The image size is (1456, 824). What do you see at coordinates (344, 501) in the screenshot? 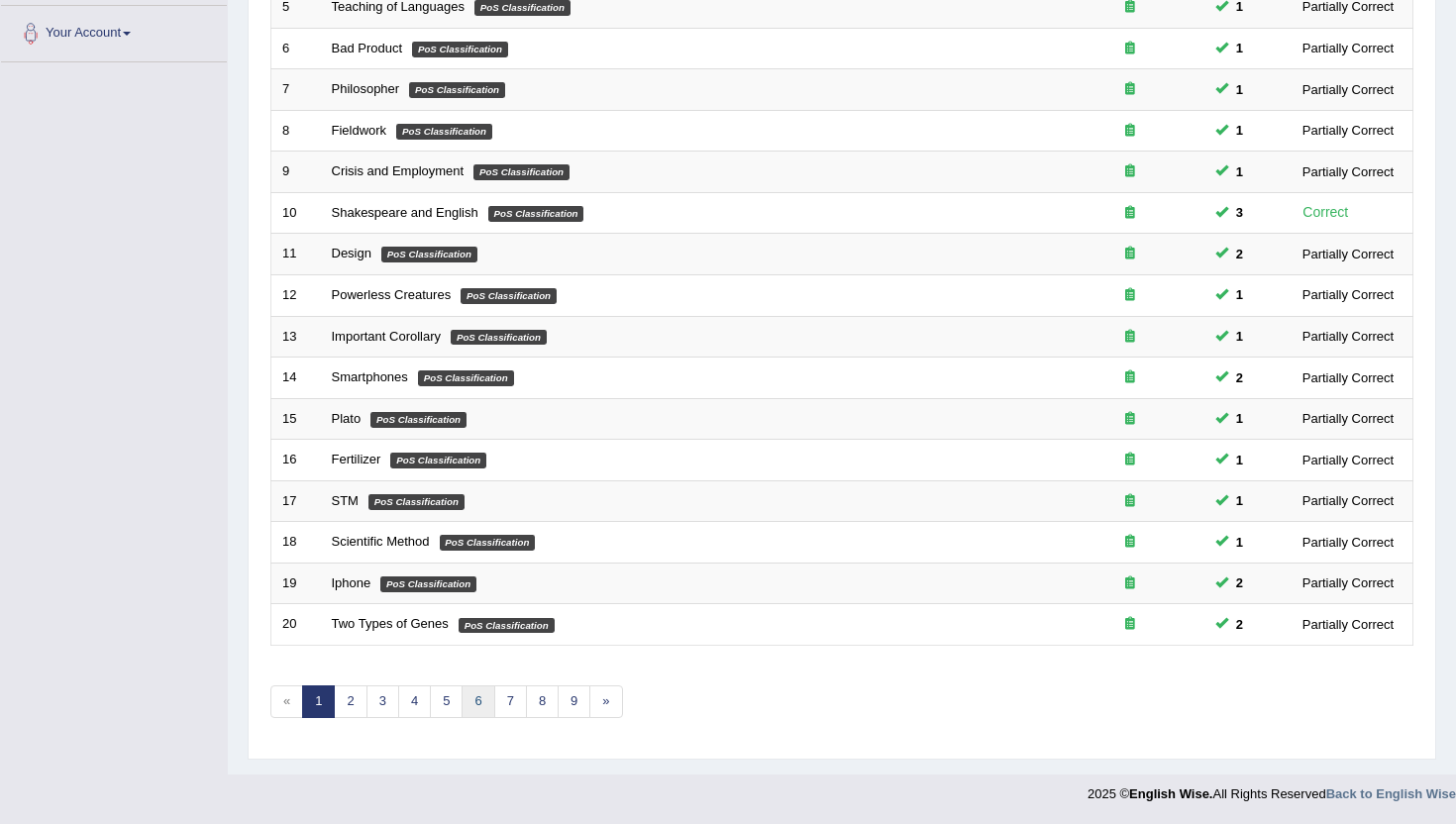
I see `a: STM` at bounding box center [344, 501].